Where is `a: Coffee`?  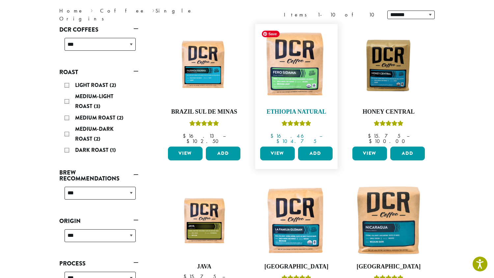
a: Coffee is located at coordinates (123, 11).